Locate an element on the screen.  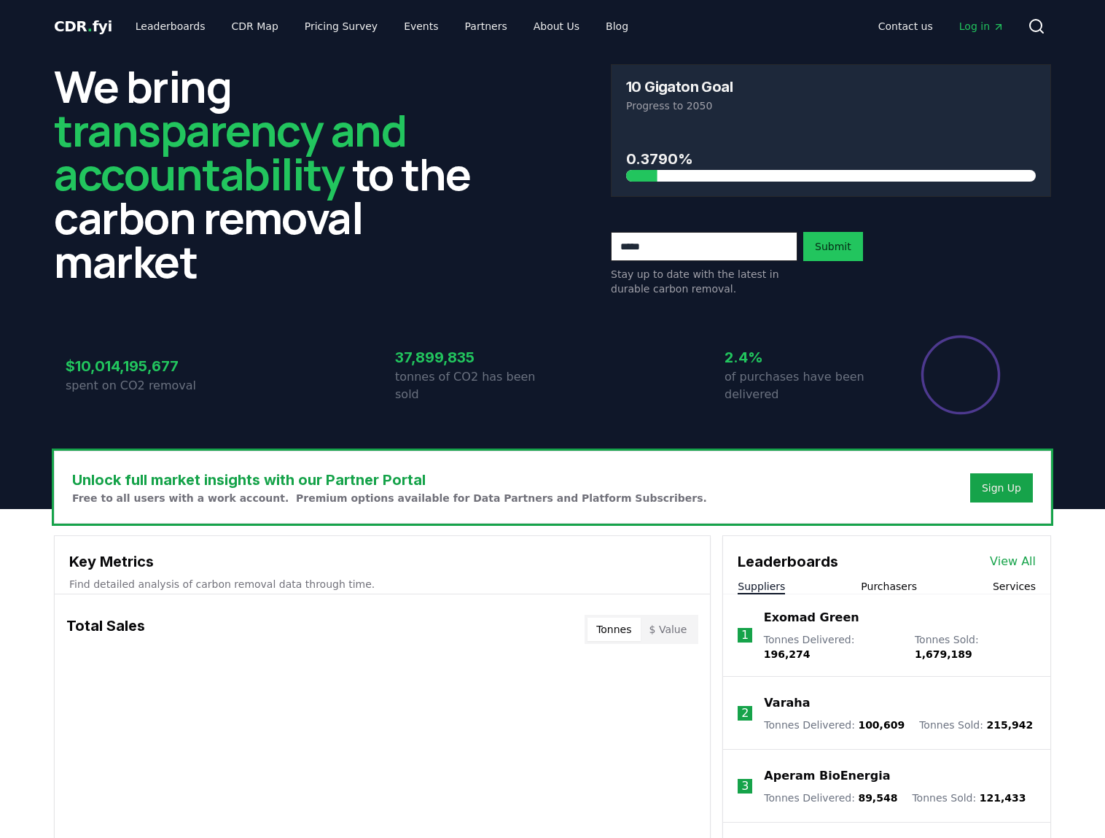
button: $ Value is located at coordinates (669, 629).